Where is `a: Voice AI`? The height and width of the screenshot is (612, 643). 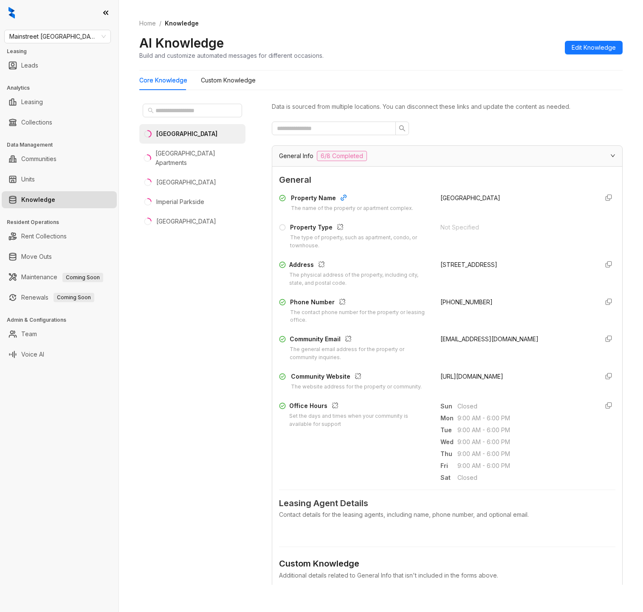 a: Voice AI is located at coordinates (33, 354).